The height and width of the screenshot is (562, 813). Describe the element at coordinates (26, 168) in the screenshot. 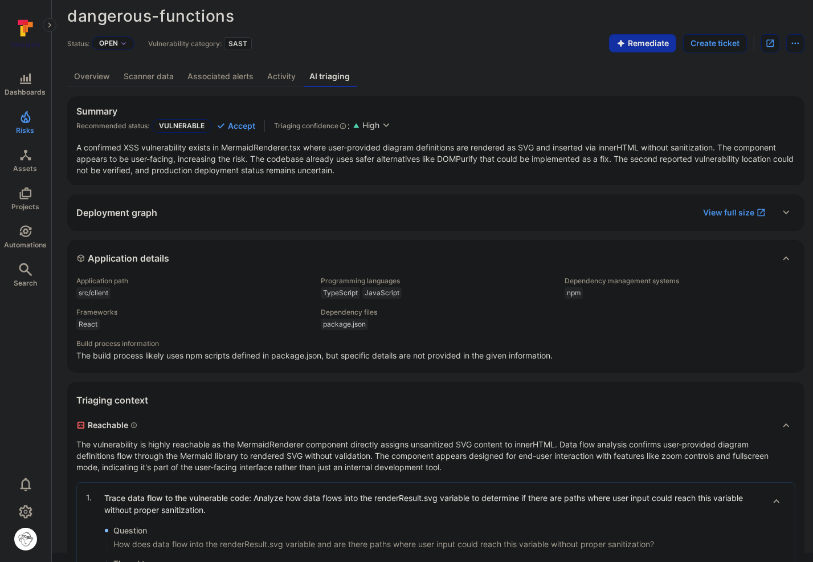

I see `span: Assets` at that location.